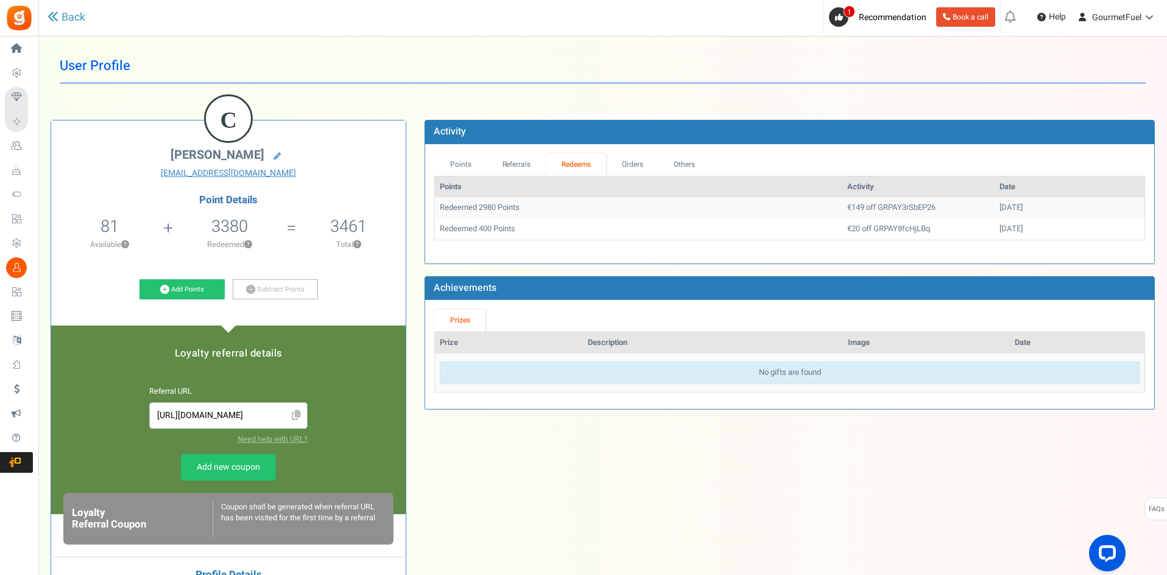 This screenshot has height=575, width=1167. I want to click on th: Prize, so click(508, 343).